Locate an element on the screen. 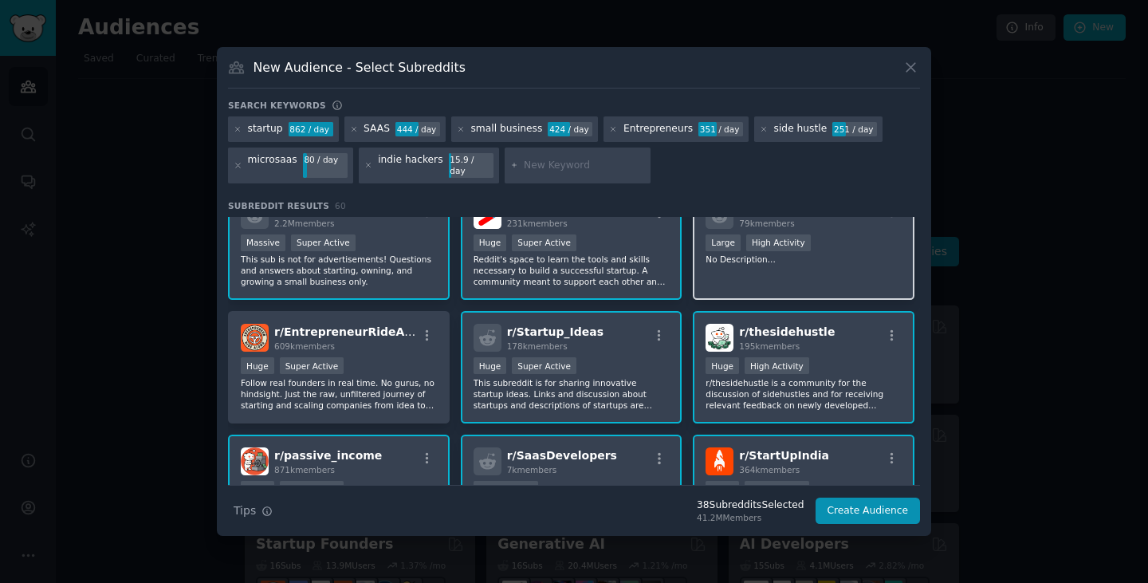 The height and width of the screenshot is (583, 1148). span: r/ thesidehustle is located at coordinates (787, 332).